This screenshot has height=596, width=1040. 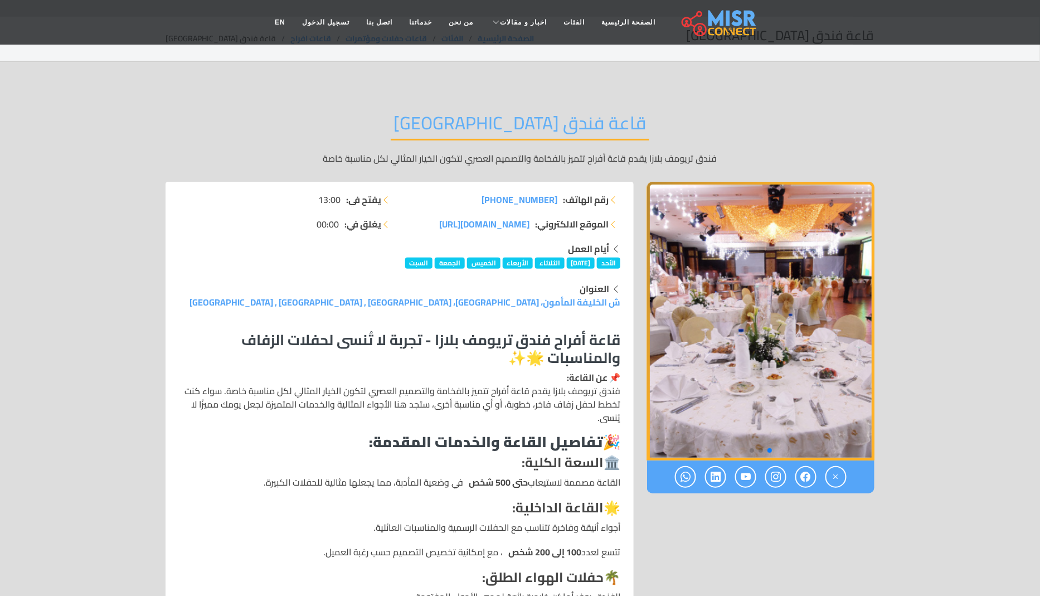 What do you see at coordinates (761, 321) in the screenshot?
I see `div: 1 / 3` at bounding box center [761, 321].